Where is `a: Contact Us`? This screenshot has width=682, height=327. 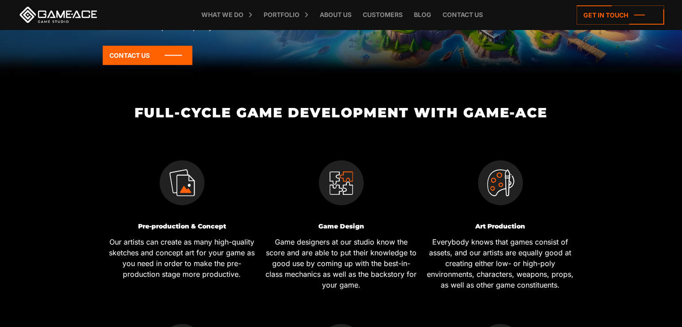
a: Contact Us is located at coordinates (148, 55).